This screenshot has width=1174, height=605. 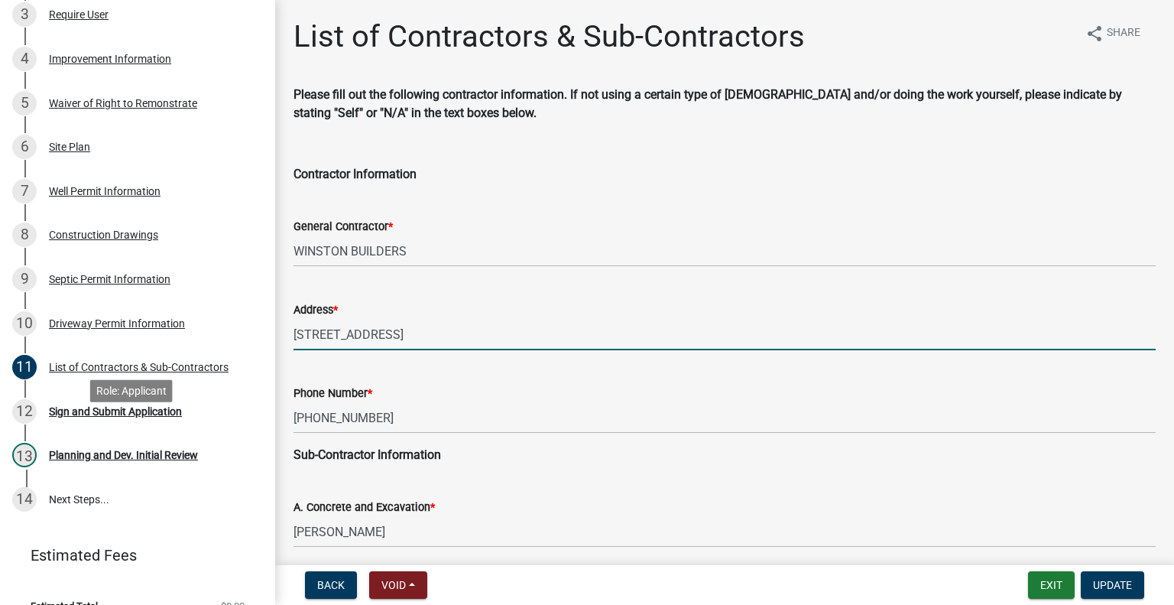 What do you see at coordinates (331, 585) in the screenshot?
I see `button: Back` at bounding box center [331, 585].